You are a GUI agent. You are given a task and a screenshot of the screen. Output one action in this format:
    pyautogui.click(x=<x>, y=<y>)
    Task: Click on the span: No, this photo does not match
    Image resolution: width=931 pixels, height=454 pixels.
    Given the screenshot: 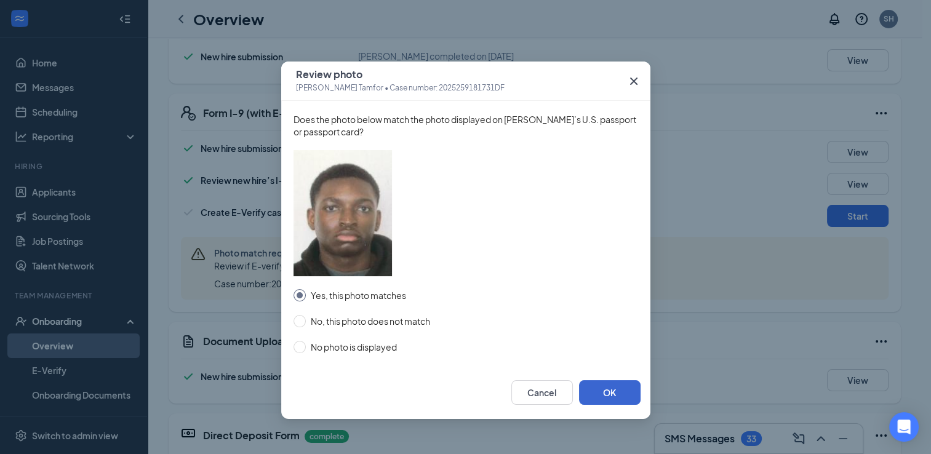 What is the action you would take?
    pyautogui.click(x=371, y=321)
    